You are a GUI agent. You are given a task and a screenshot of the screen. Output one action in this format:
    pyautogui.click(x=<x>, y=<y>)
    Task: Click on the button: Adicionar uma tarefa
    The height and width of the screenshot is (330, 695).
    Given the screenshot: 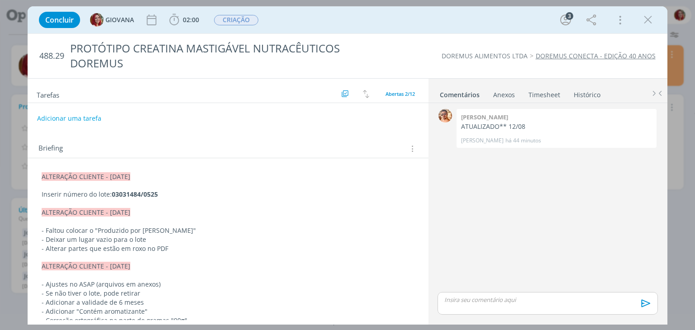 What is the action you would take?
    pyautogui.click(x=69, y=119)
    